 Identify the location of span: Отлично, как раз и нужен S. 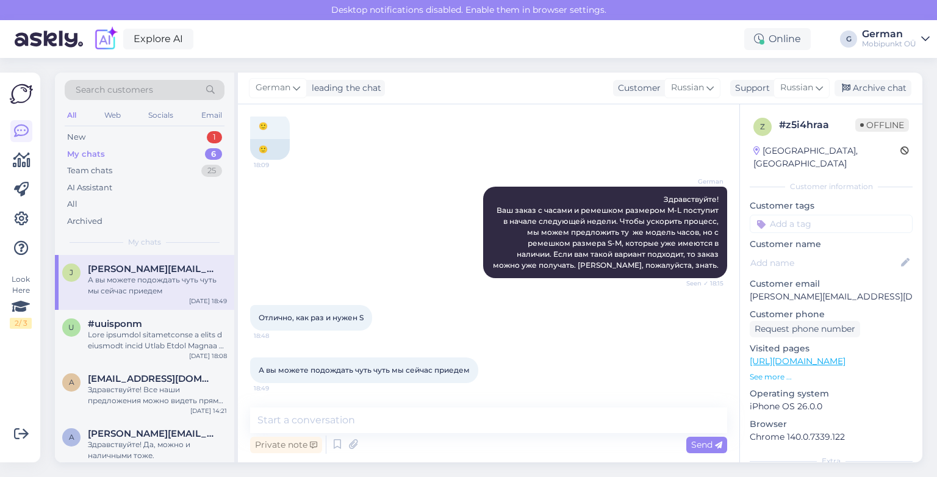
(311, 317).